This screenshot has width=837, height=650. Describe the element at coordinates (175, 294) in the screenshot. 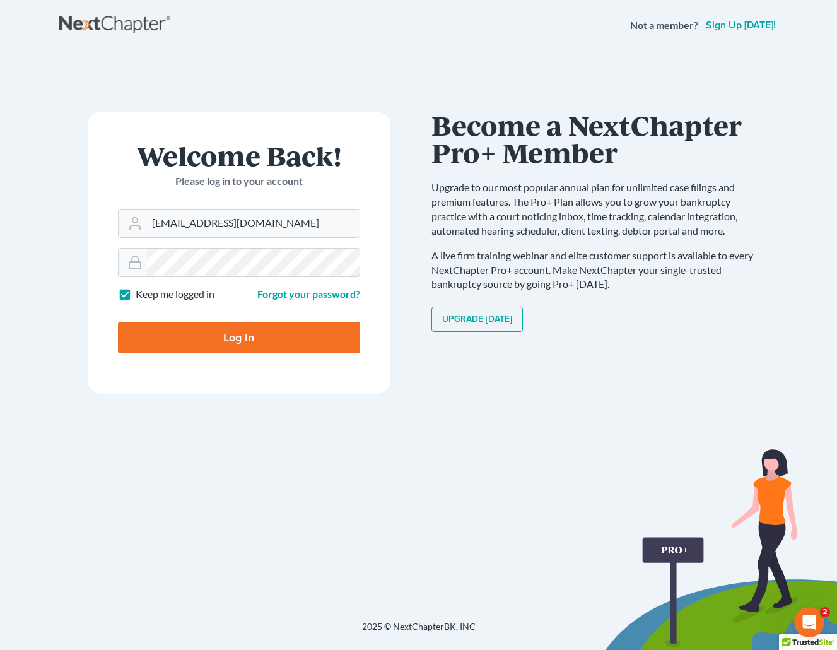

I see `label: Keep me logged in` at that location.